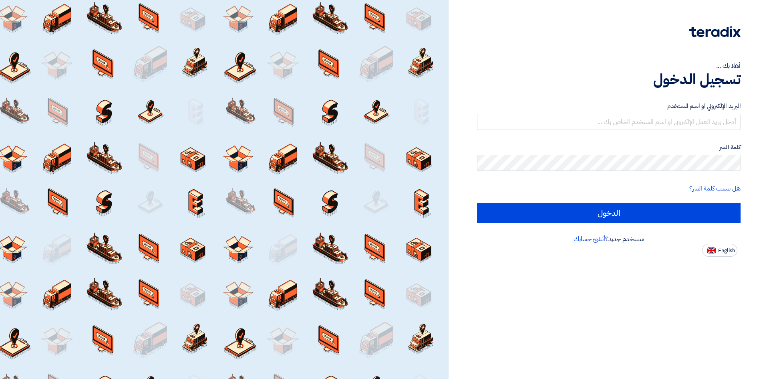  Describe the element at coordinates (609, 79) in the screenshot. I see `h1: تسجيل الدخول` at that location.